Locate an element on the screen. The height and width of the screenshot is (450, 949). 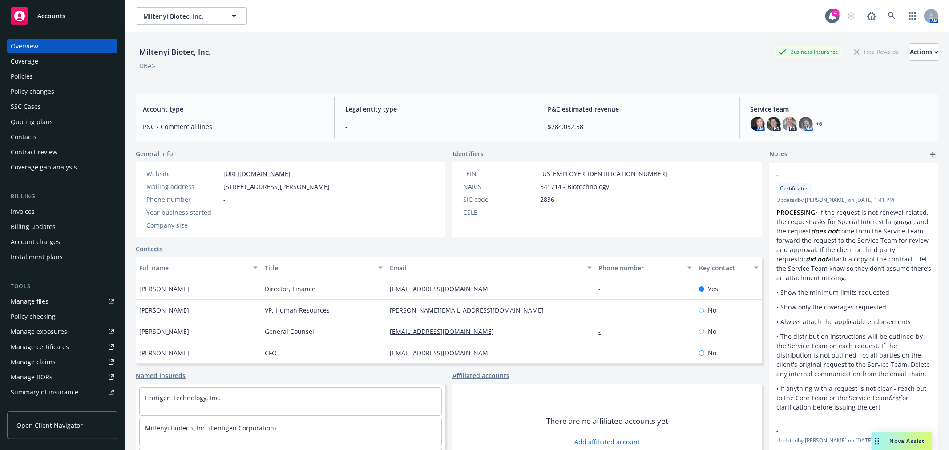
a: add is located at coordinates (933, 154).